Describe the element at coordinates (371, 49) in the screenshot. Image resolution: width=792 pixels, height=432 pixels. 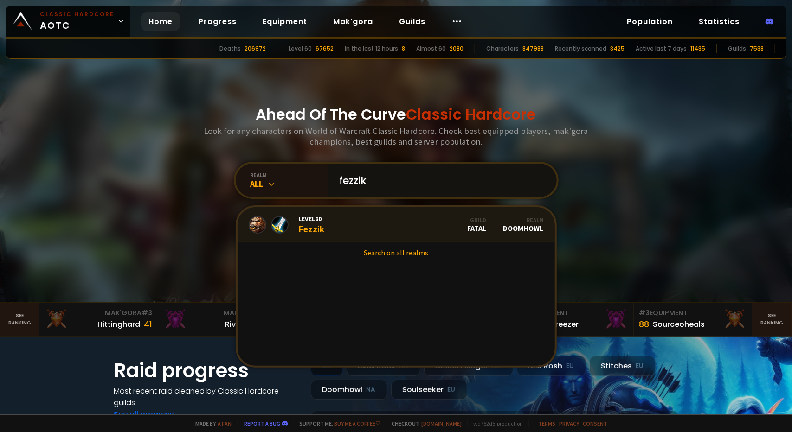
I see `div: In the last 12 hours` at that location.